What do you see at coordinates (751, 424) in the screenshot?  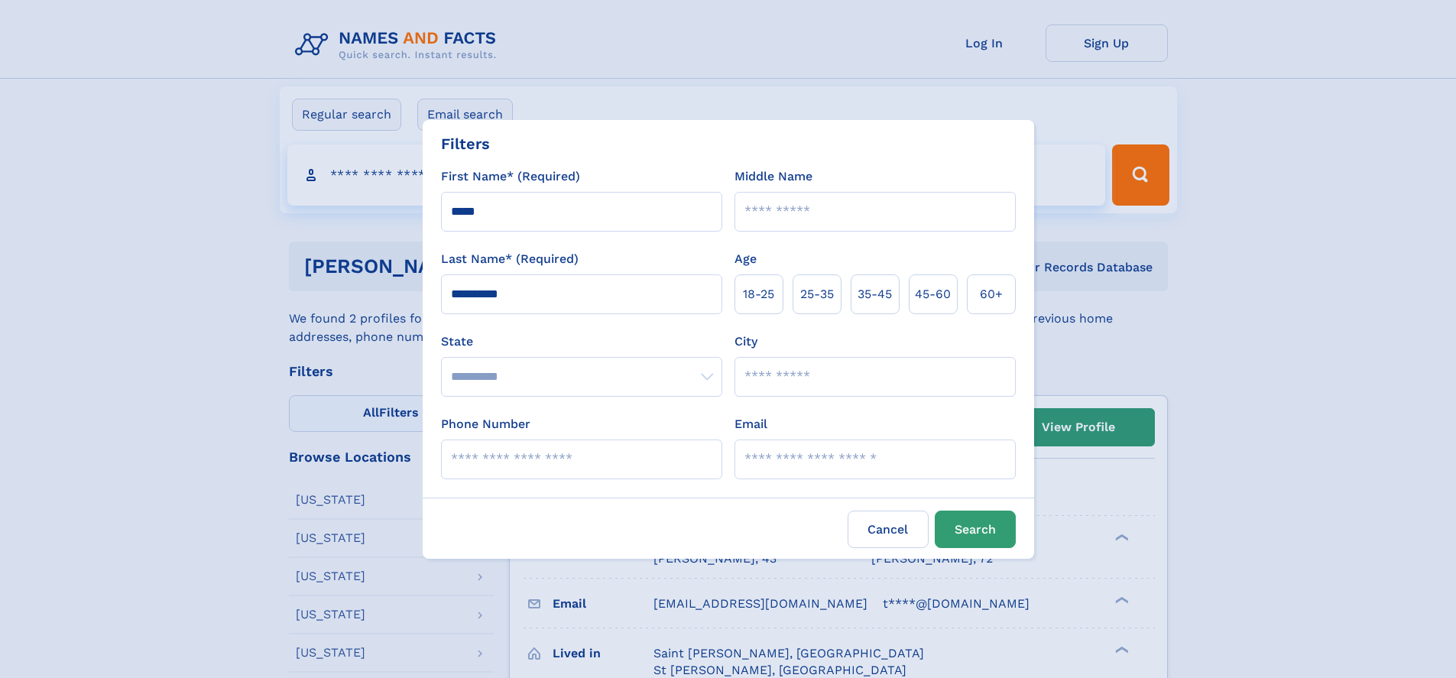 I see `label: Email` at bounding box center [751, 424].